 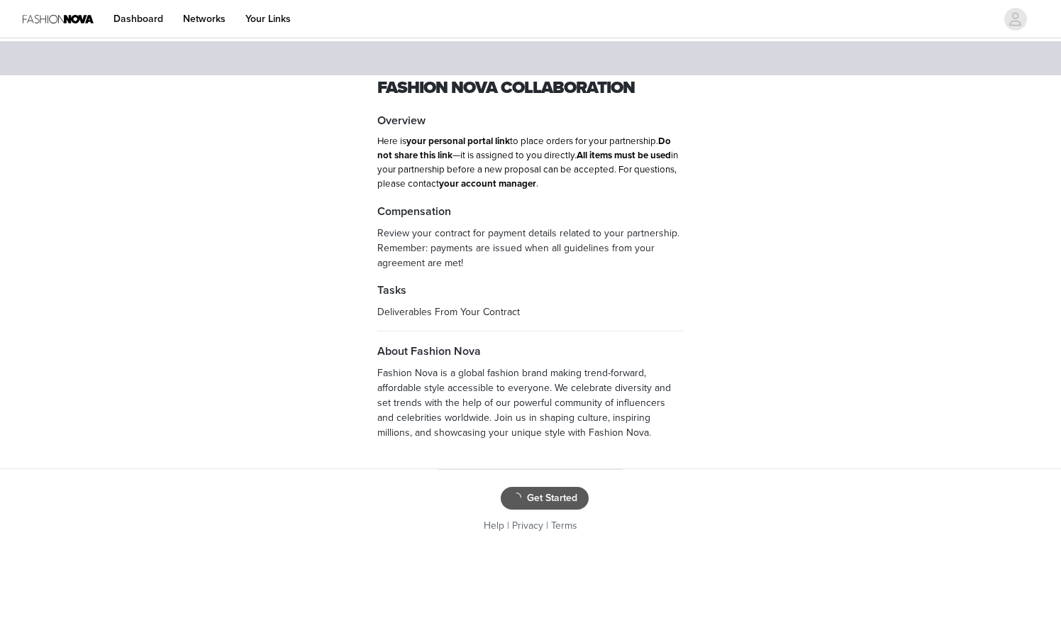 What do you see at coordinates (528, 162) in the screenshot?
I see `span: Here is to place orders for your partnership. —it is assigned to you directly. in your partnershi...` at bounding box center [528, 162].